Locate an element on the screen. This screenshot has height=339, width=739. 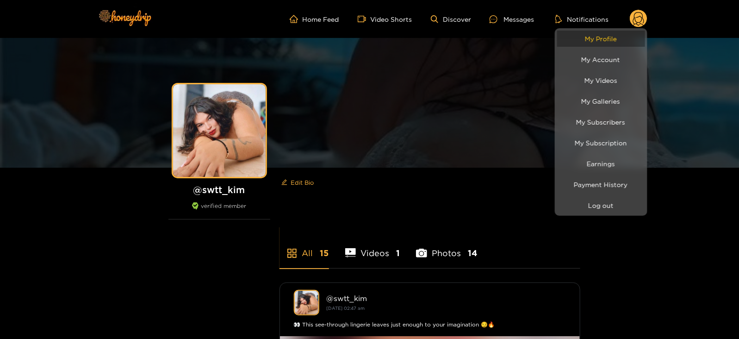
a: Earnings is located at coordinates (601, 163).